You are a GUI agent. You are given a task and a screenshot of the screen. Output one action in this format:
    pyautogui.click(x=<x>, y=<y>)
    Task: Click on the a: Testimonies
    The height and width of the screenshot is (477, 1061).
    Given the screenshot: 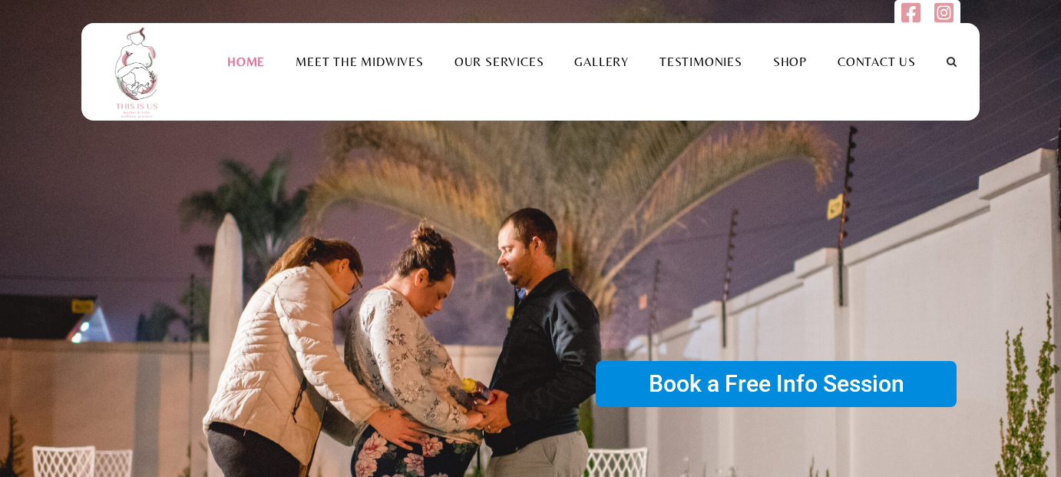 What is the action you would take?
    pyautogui.click(x=701, y=61)
    